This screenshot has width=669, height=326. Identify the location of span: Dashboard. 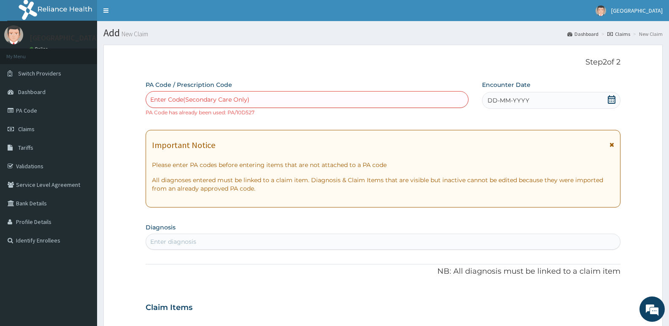
(32, 92).